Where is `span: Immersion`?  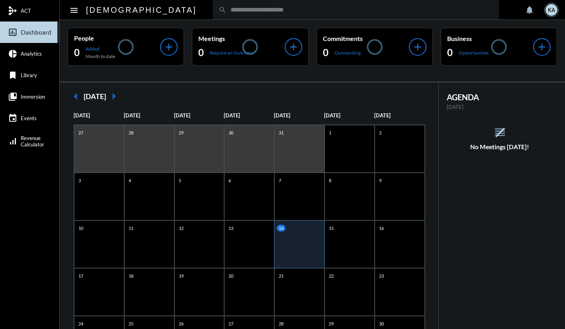 span: Immersion is located at coordinates (33, 97).